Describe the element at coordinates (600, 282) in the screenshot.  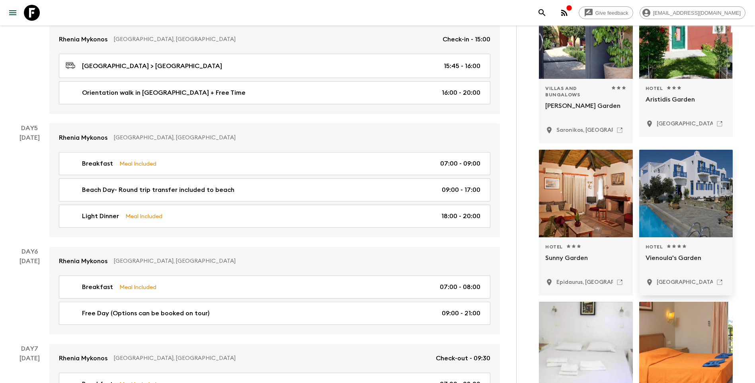
I see `p: Epidaurus, Greece` at that location.